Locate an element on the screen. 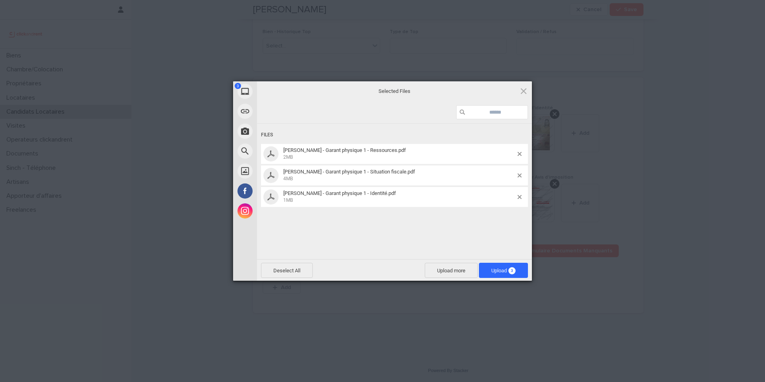 This screenshot has height=382, width=765. div: Link (URL) is located at coordinates (281, 111).